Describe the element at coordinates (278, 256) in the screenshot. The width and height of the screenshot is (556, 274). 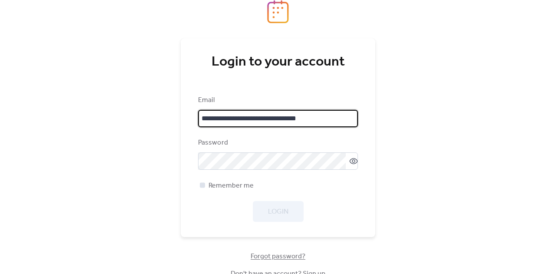
I see `span: Forgot password?` at that location.